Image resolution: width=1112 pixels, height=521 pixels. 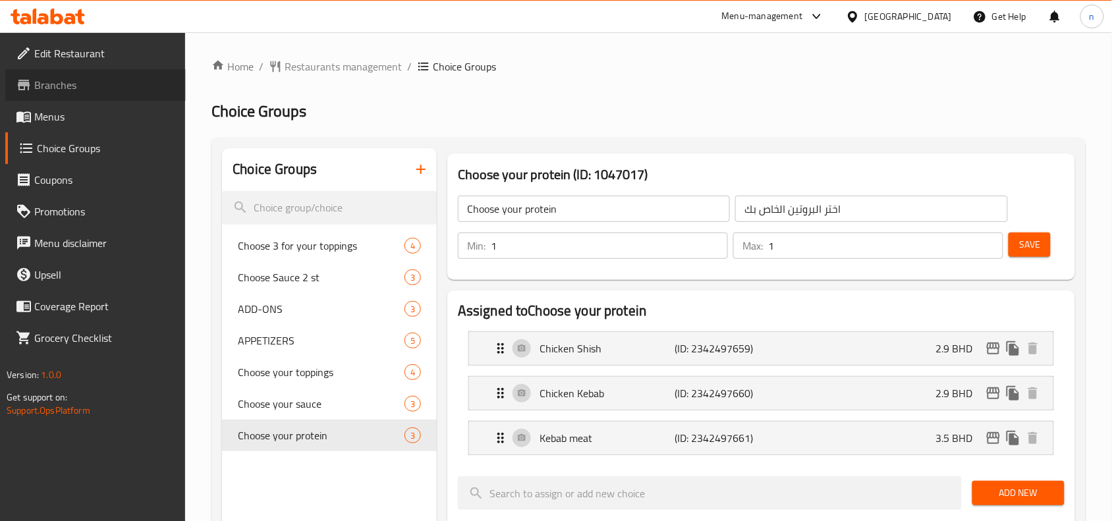 I want to click on span: Grocery Checklist, so click(x=105, y=338).